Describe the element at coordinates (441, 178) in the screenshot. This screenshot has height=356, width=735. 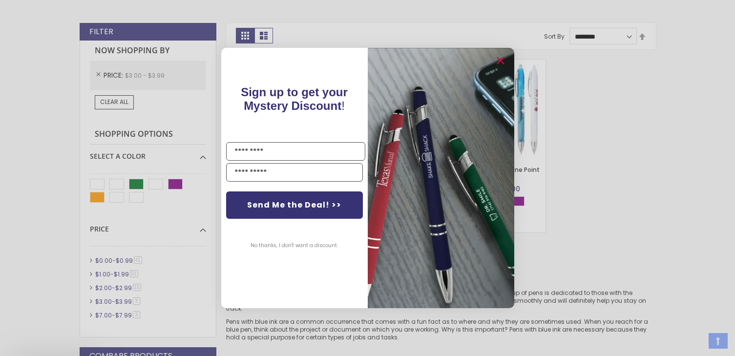
I see `img: pop-up-image` at that location.